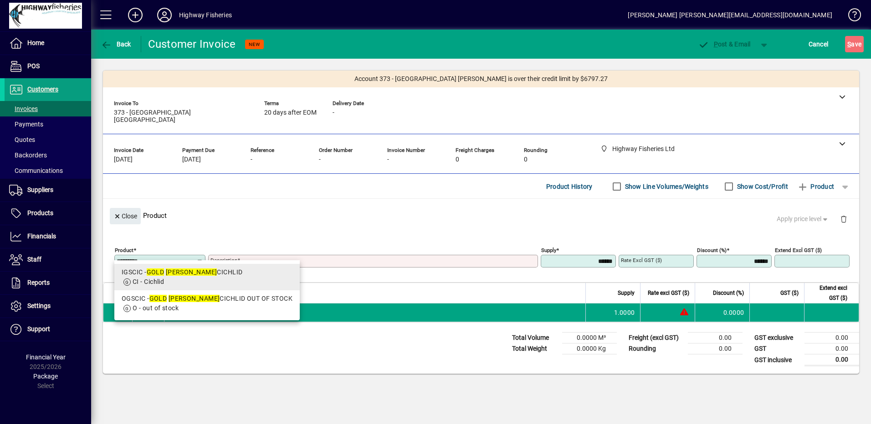 The image size is (871, 424). I want to click on span: Customers, so click(43, 89).